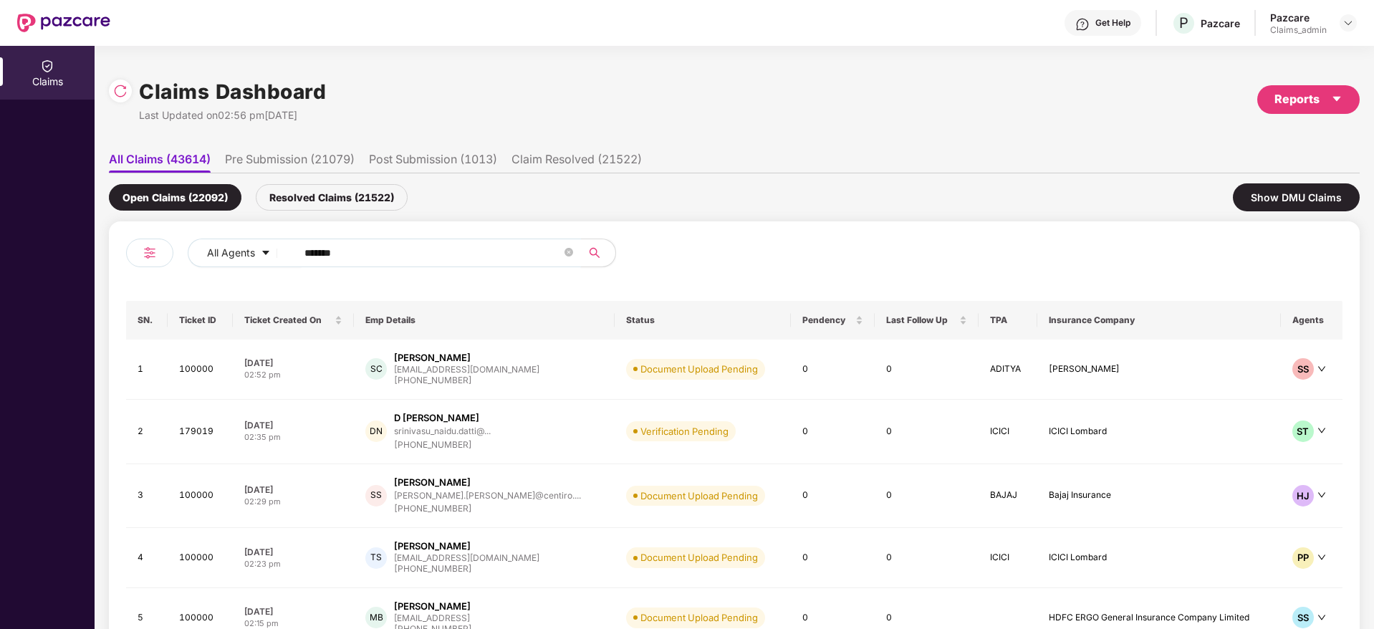 This screenshot has height=629, width=1374. What do you see at coordinates (150, 253) in the screenshot?
I see `img: svg+xml;base64,PHN2ZyB4bWxucz0iaHR0cDovL3d3dy53My5vcmcvMjAwMC9zdmciIHdpZHRoPSIyNCIgaGVpZ2h0PSIyNC...` at bounding box center [150, 253].